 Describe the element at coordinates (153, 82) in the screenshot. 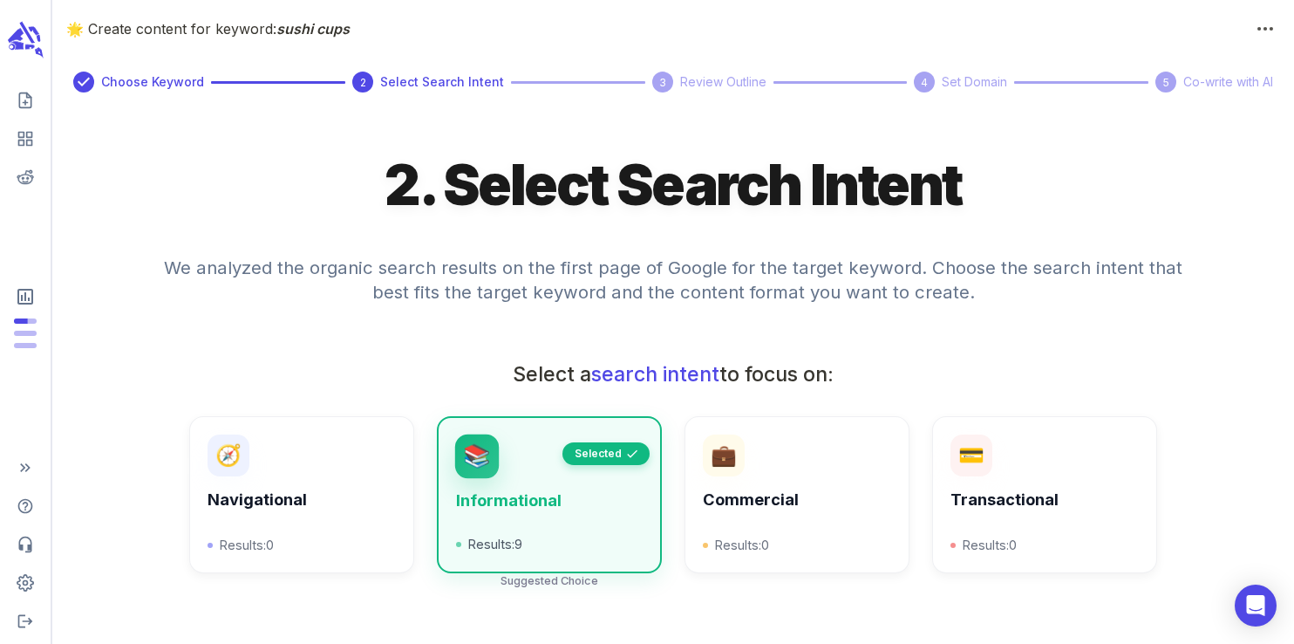

I see `span: Choose Keyword` at that location.